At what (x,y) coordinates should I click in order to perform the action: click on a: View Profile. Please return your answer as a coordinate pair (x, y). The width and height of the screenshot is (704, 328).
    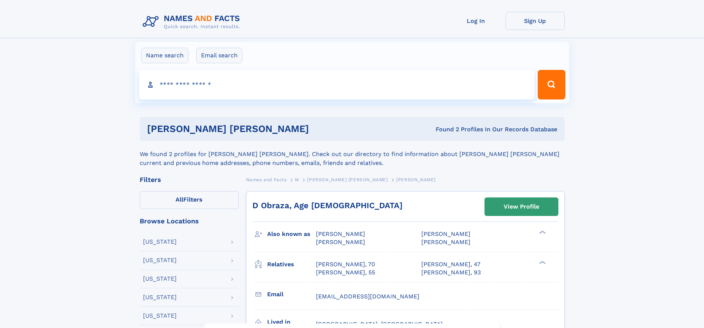
    Looking at the image, I should click on (521, 206).